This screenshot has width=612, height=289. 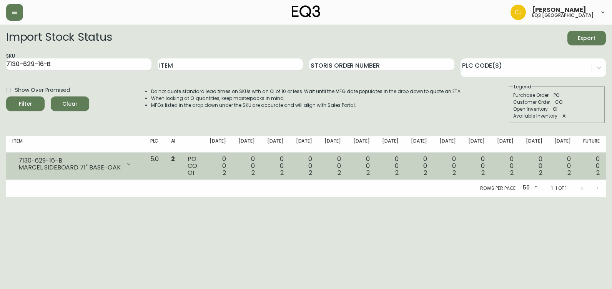 What do you see at coordinates (559, 188) in the screenshot?
I see `p: 1-1 of 1` at bounding box center [559, 188].